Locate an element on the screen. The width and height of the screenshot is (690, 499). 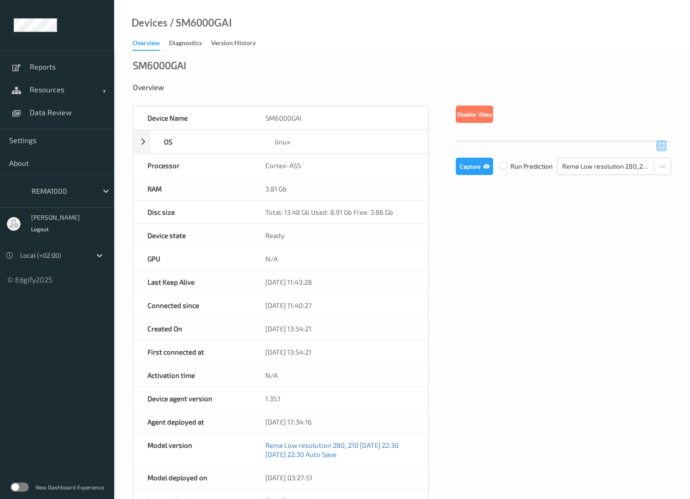
span: Run Prediction is located at coordinates (523, 166).